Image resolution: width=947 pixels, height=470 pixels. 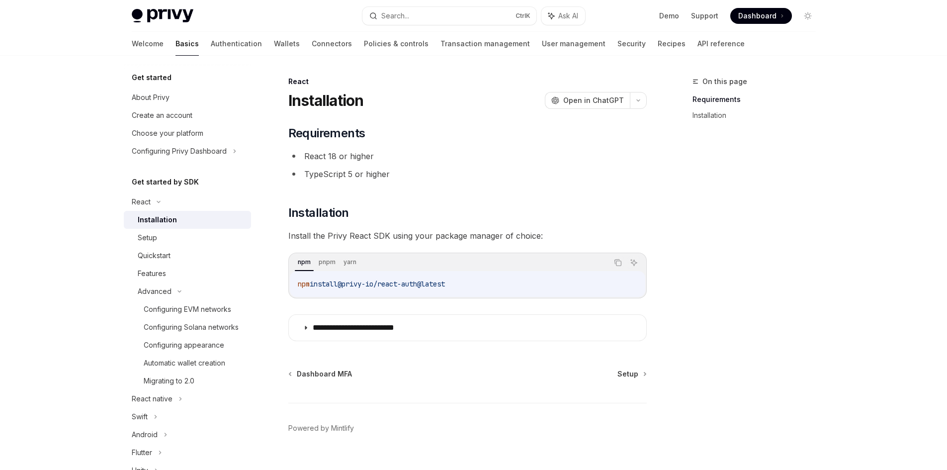 What do you see at coordinates (631, 44) in the screenshot?
I see `a: Security` at bounding box center [631, 44].